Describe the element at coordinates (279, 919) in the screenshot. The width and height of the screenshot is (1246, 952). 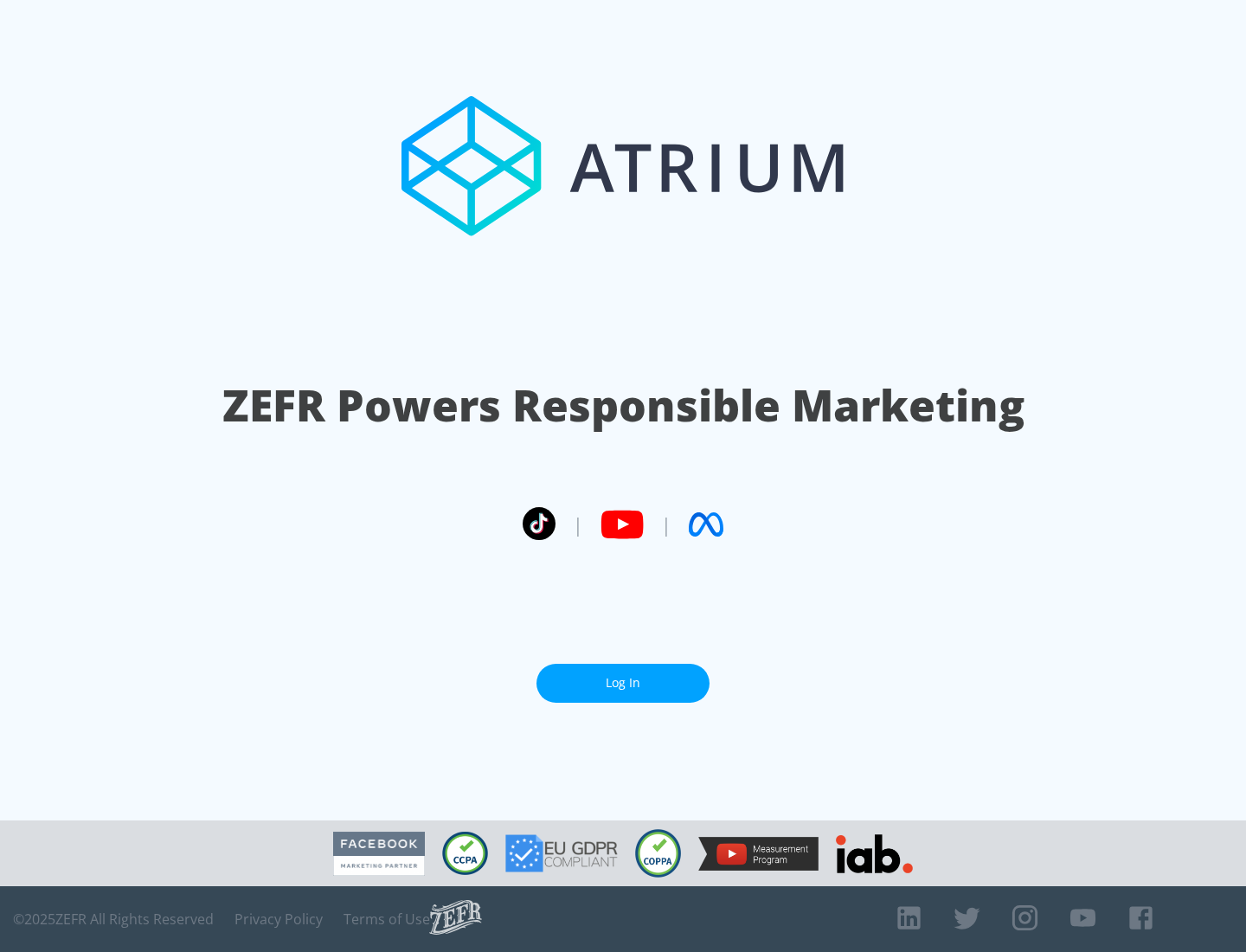
I see `a: Privacy Policy` at that location.